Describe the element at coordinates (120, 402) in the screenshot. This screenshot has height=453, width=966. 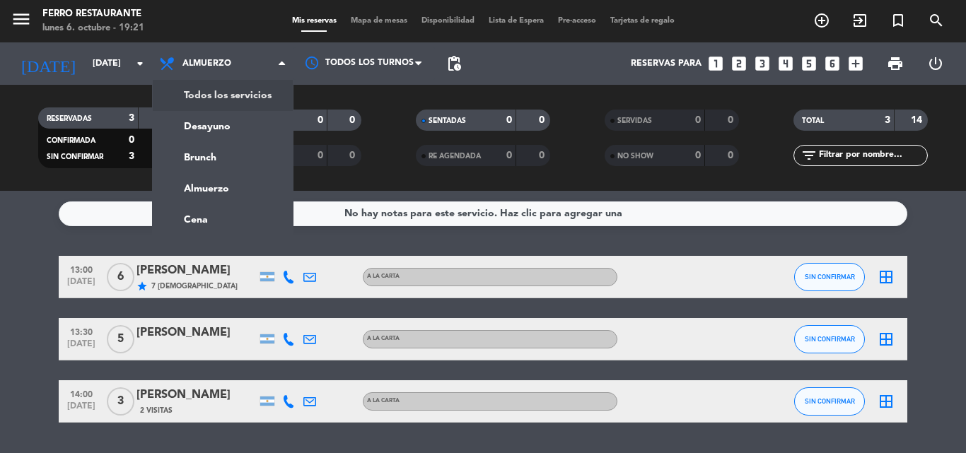
I see `span: 3` at that location.